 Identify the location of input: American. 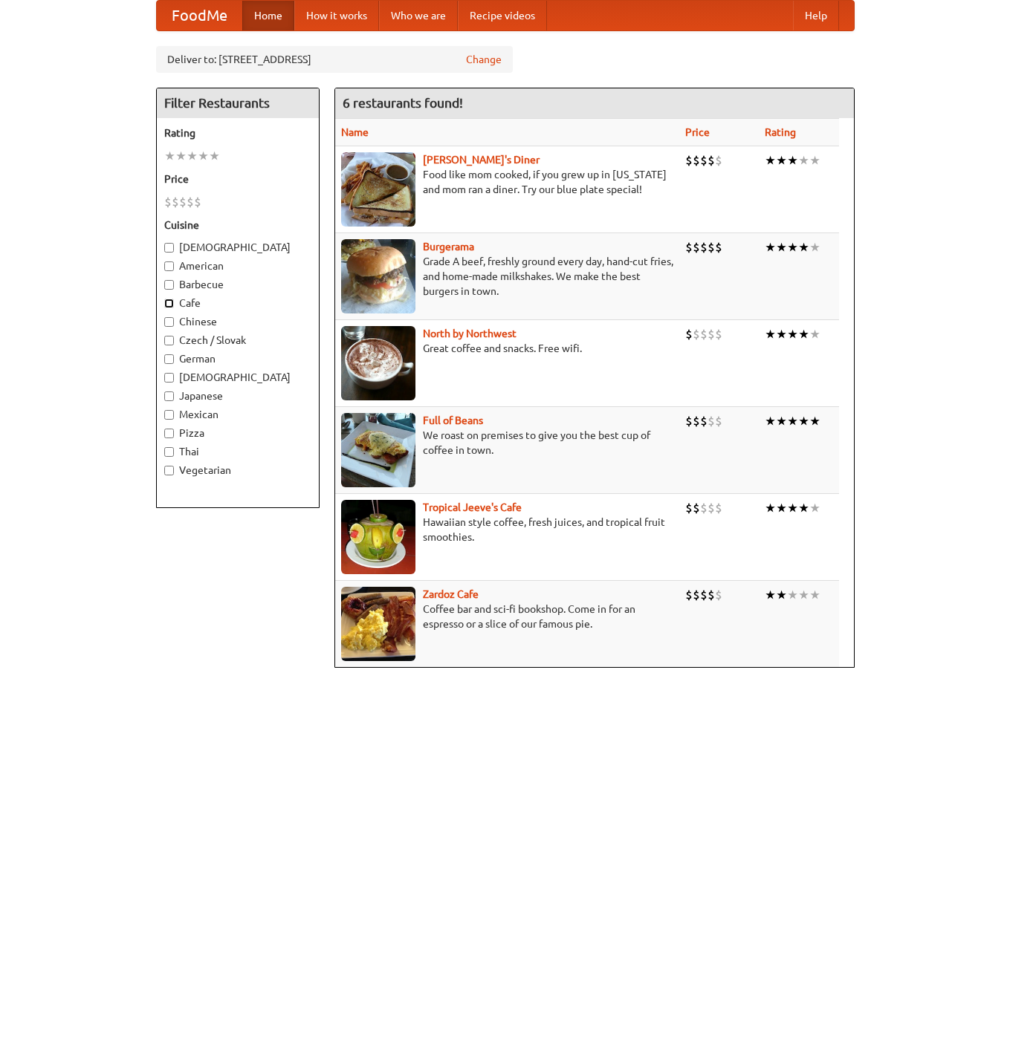
(169, 266).